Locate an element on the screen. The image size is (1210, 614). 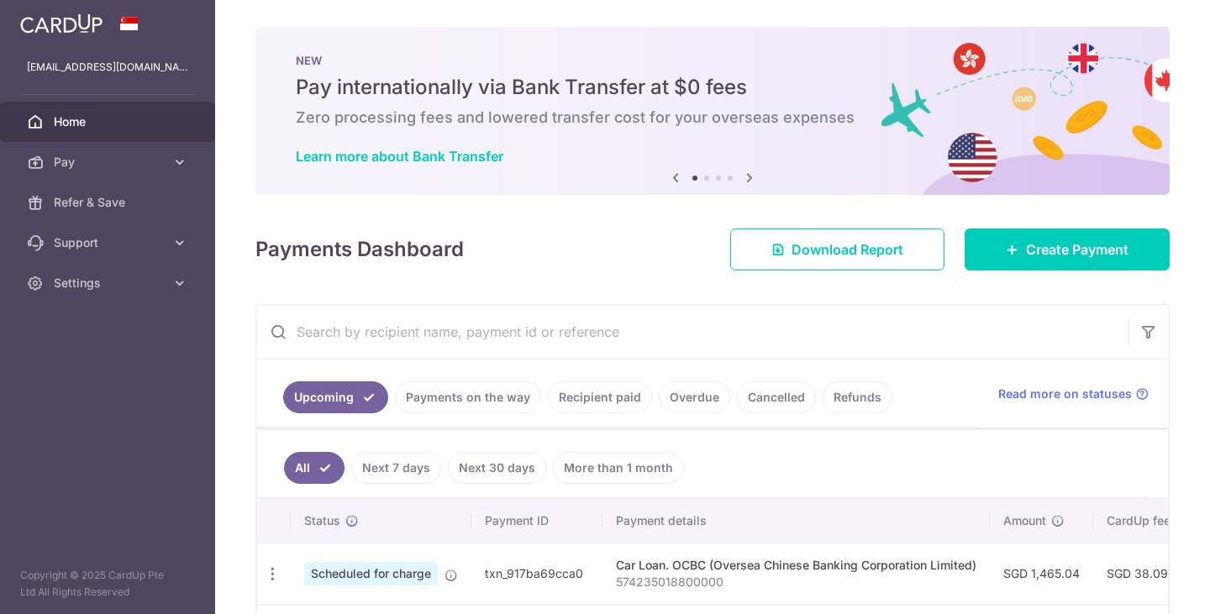
span: Settings is located at coordinates (109, 283).